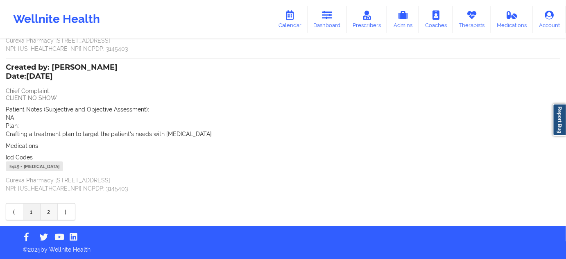 This screenshot has width=566, height=259. Describe the element at coordinates (403, 19) in the screenshot. I see `a: Admins` at that location.